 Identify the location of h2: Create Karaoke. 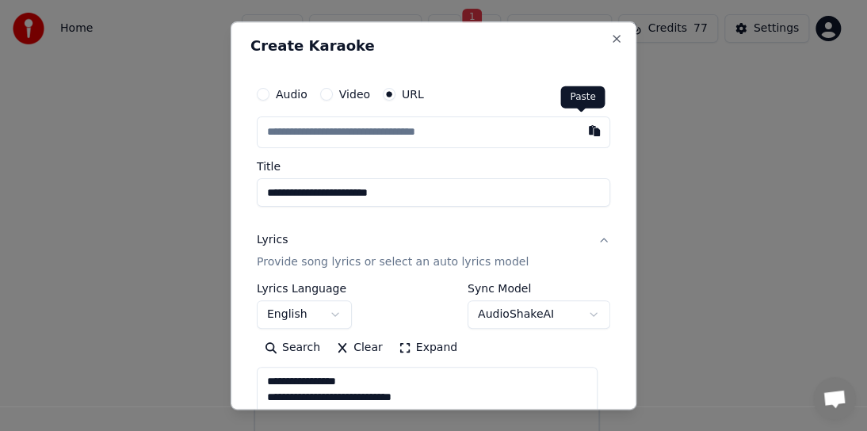
(433, 46).